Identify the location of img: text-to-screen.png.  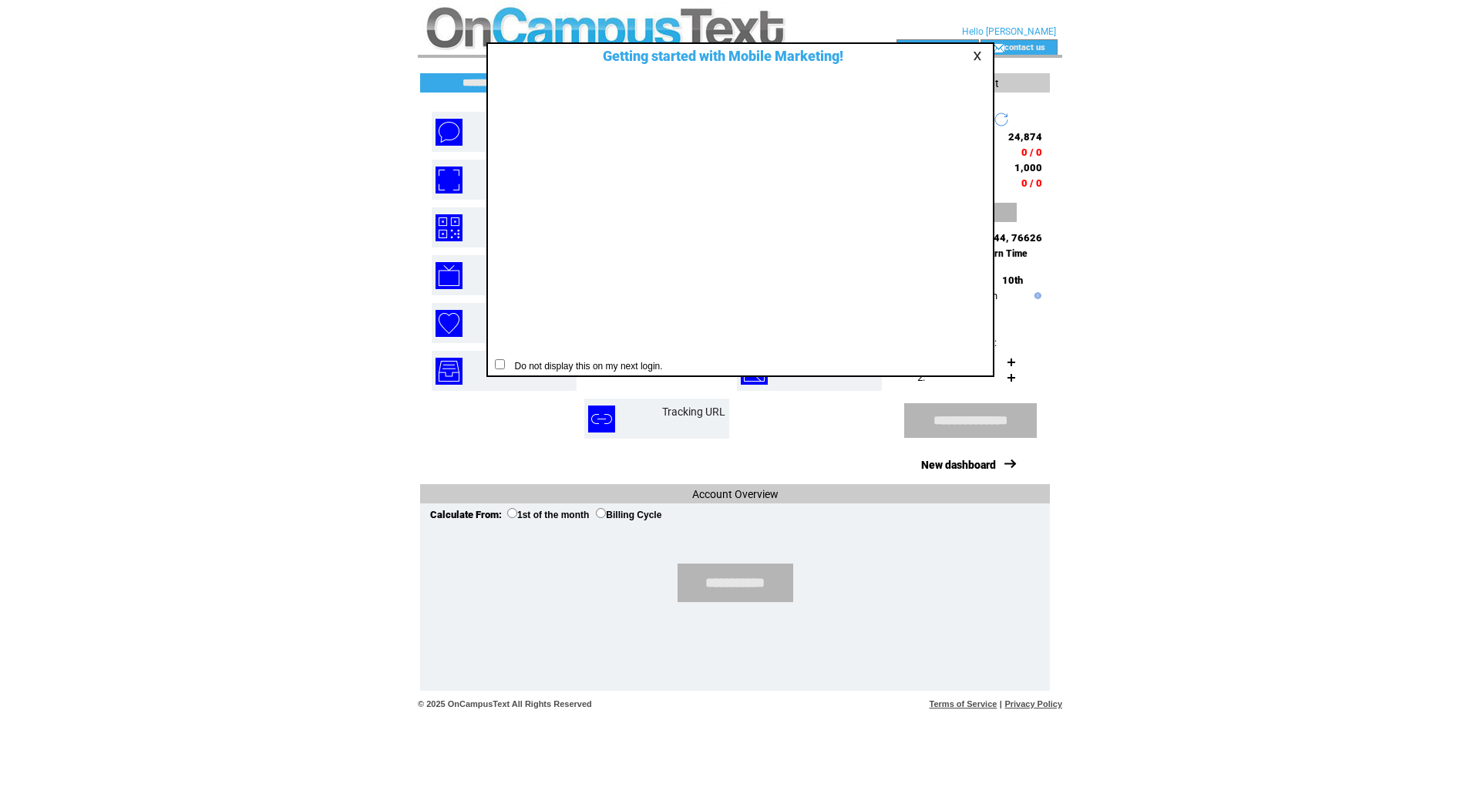
(449, 275).